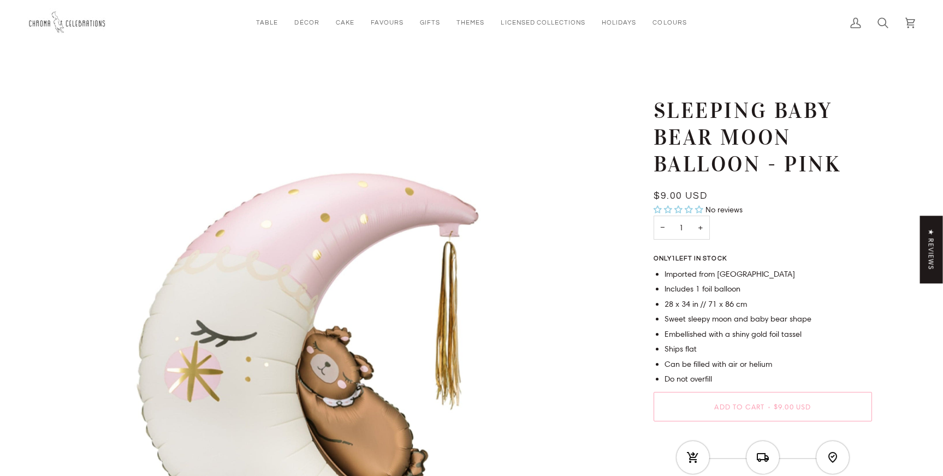  What do you see at coordinates (763, 407) in the screenshot?
I see `button: Add to Cart` at bounding box center [763, 407].